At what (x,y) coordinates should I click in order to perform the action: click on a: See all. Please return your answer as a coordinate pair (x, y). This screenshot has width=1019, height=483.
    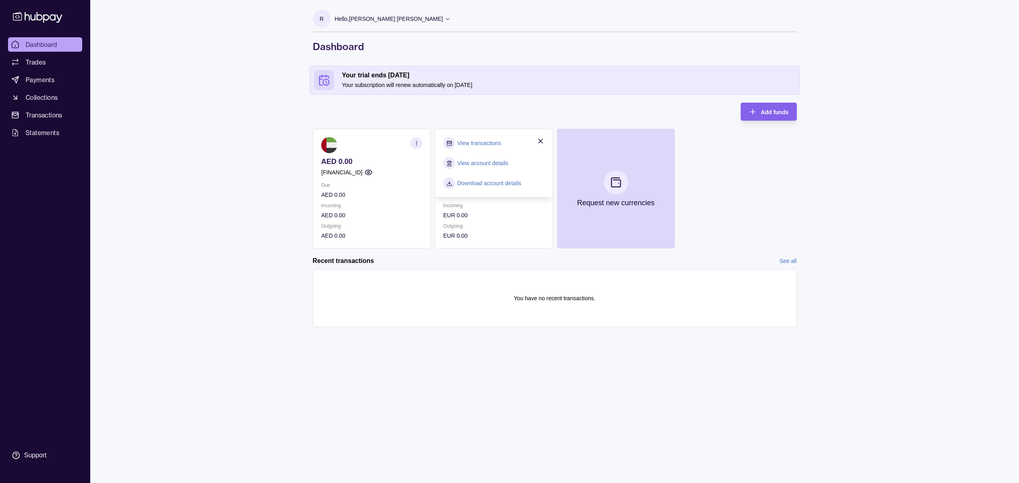
    Looking at the image, I should click on (788, 261).